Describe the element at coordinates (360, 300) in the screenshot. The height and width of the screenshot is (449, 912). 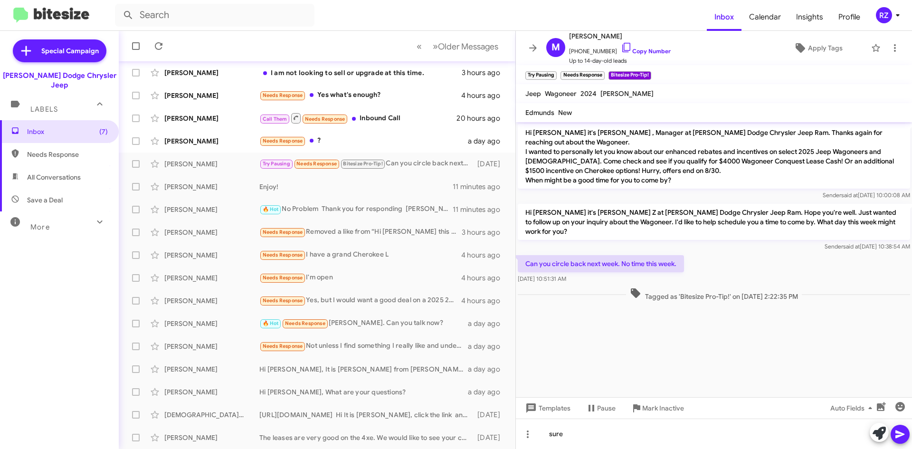
I see `div: Yes, but I would want a good deal on a 2025 2500` at that location.